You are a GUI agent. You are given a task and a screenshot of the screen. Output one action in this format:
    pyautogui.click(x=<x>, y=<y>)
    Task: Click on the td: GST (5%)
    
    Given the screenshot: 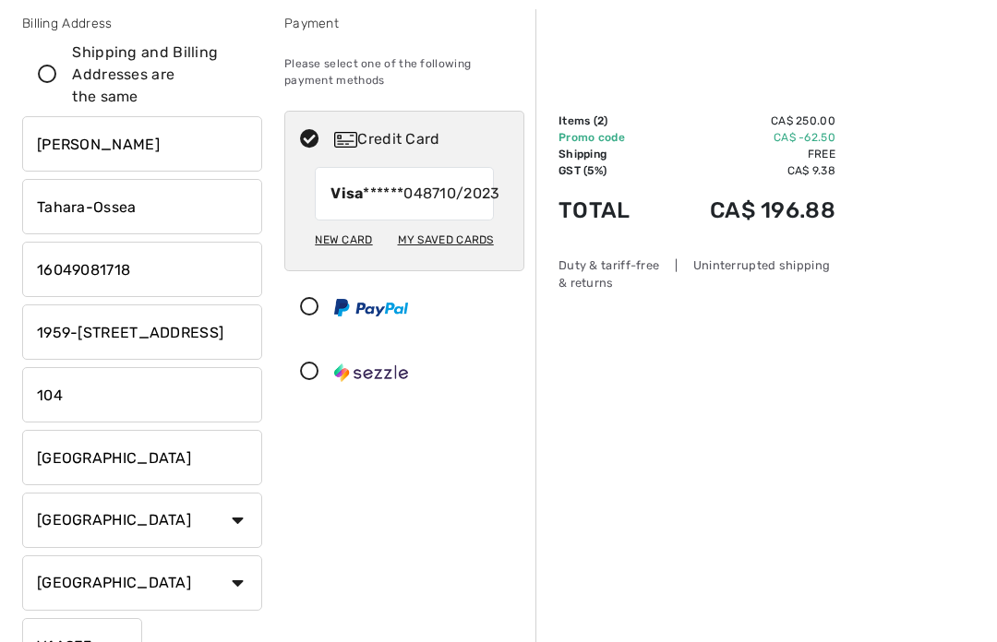 What is the action you would take?
    pyautogui.click(x=608, y=171)
    